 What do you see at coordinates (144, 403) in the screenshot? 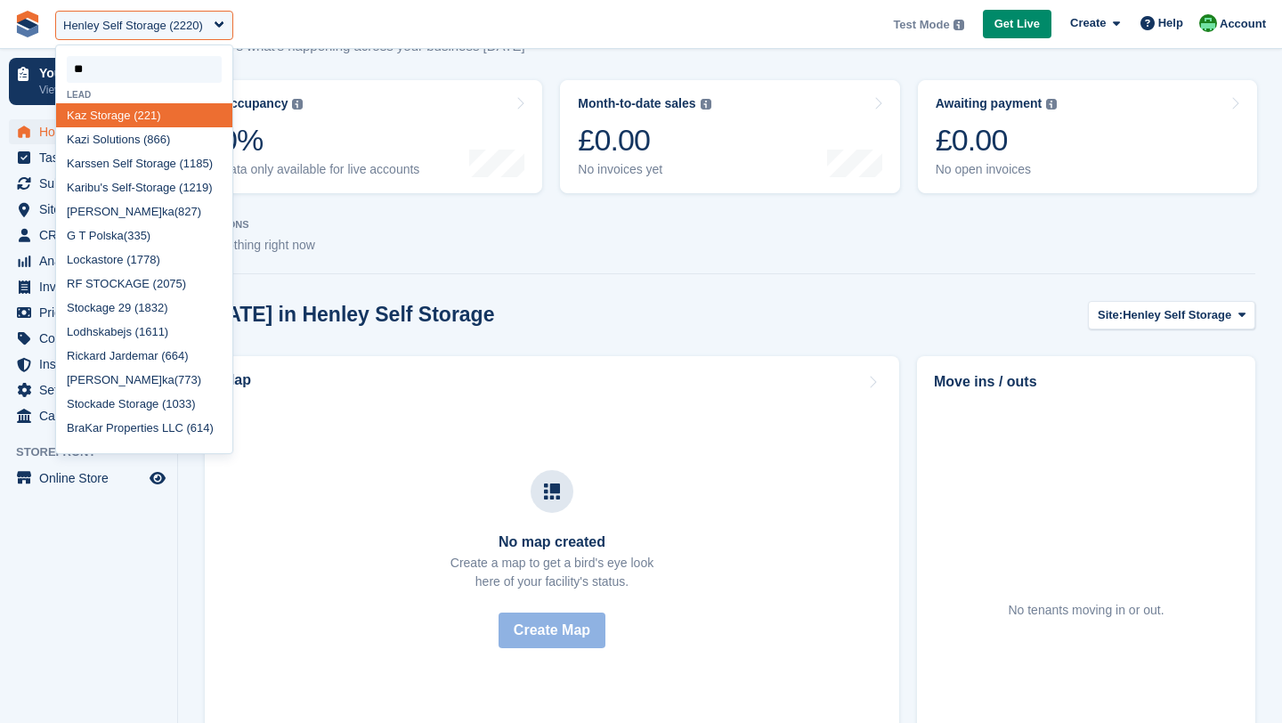
I see `div: Stoc de Storage (1033)` at bounding box center [144, 403].